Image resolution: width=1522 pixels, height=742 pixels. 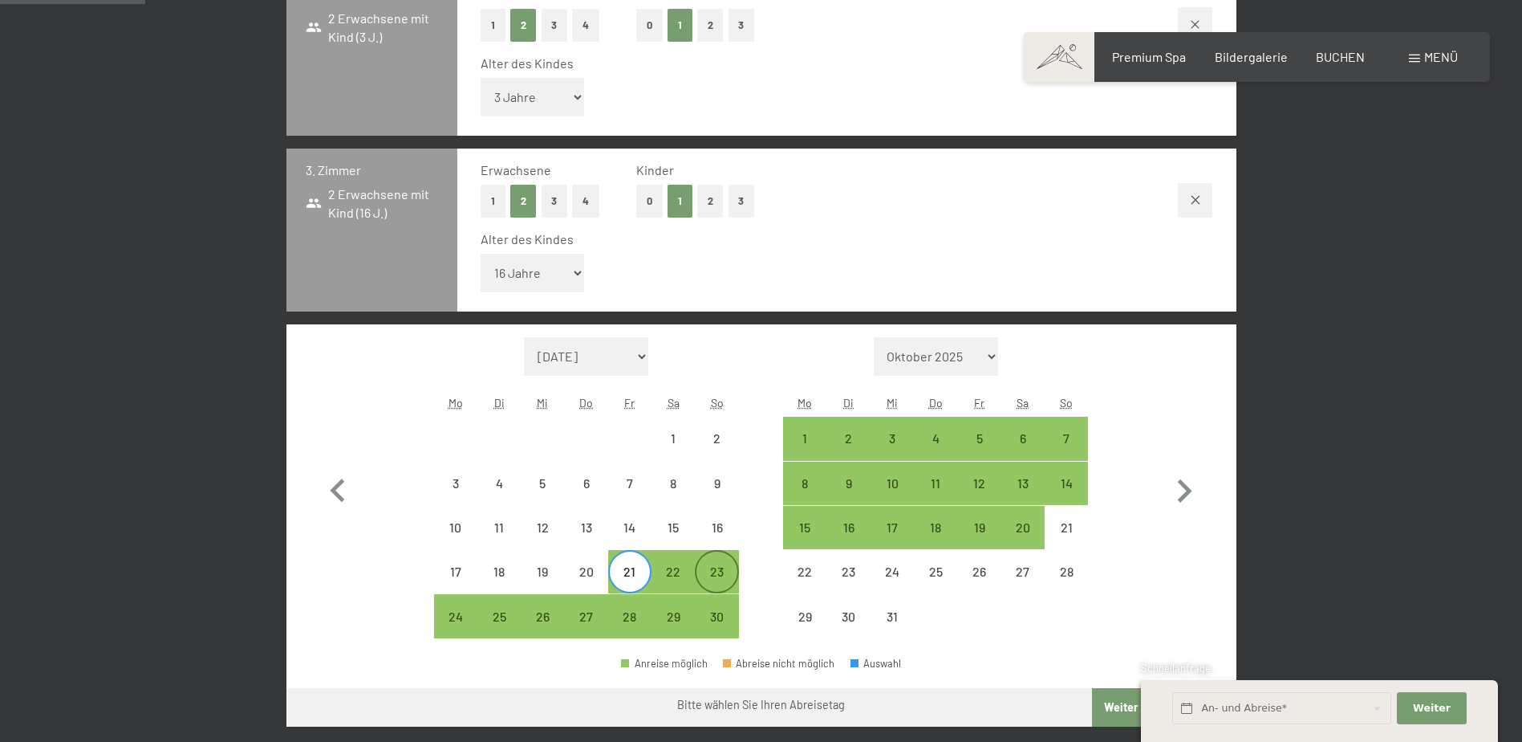 I want to click on div: Sun Nov 30 2025, so click(x=717, y=616).